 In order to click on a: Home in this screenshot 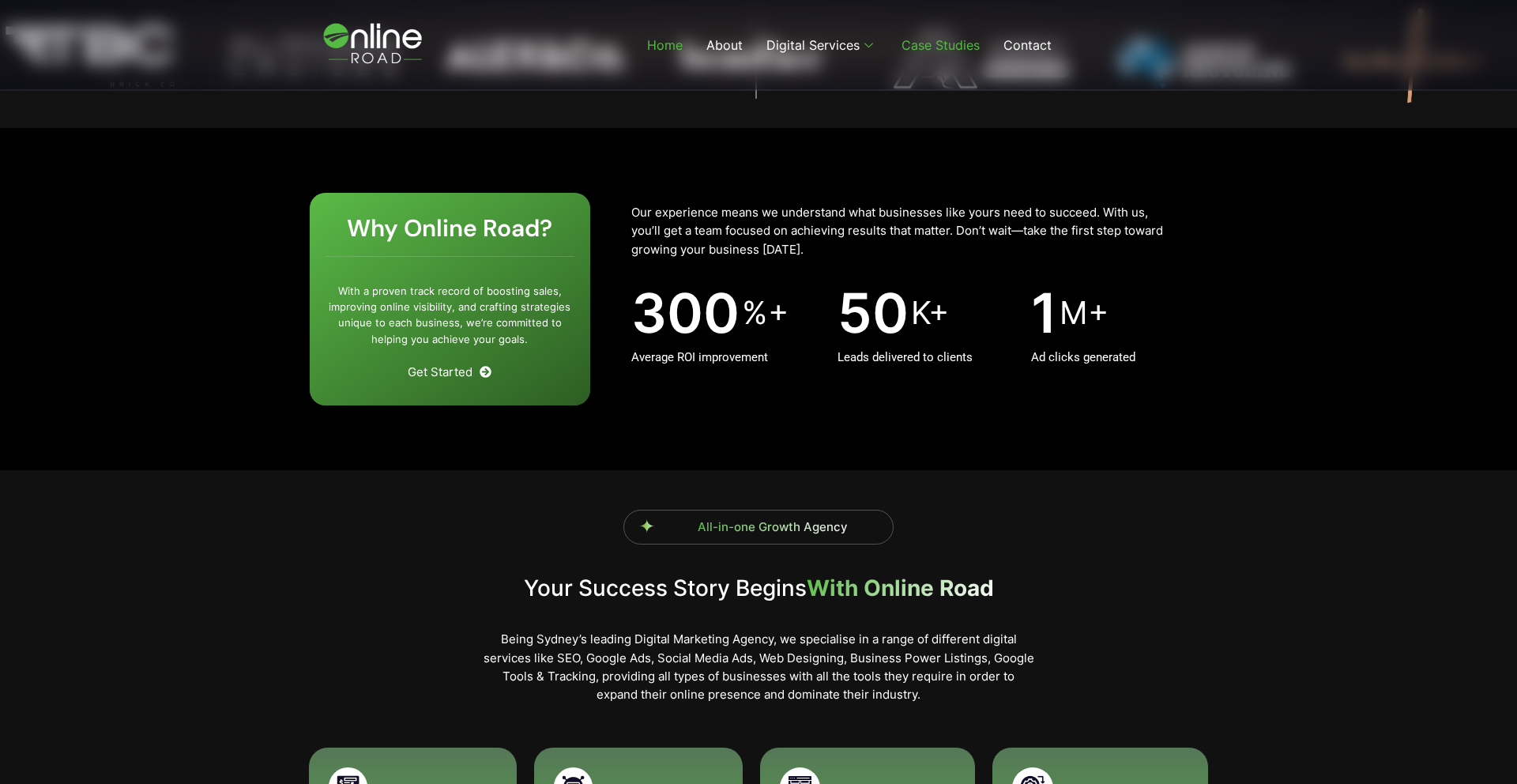, I will do `click(665, 45)`.